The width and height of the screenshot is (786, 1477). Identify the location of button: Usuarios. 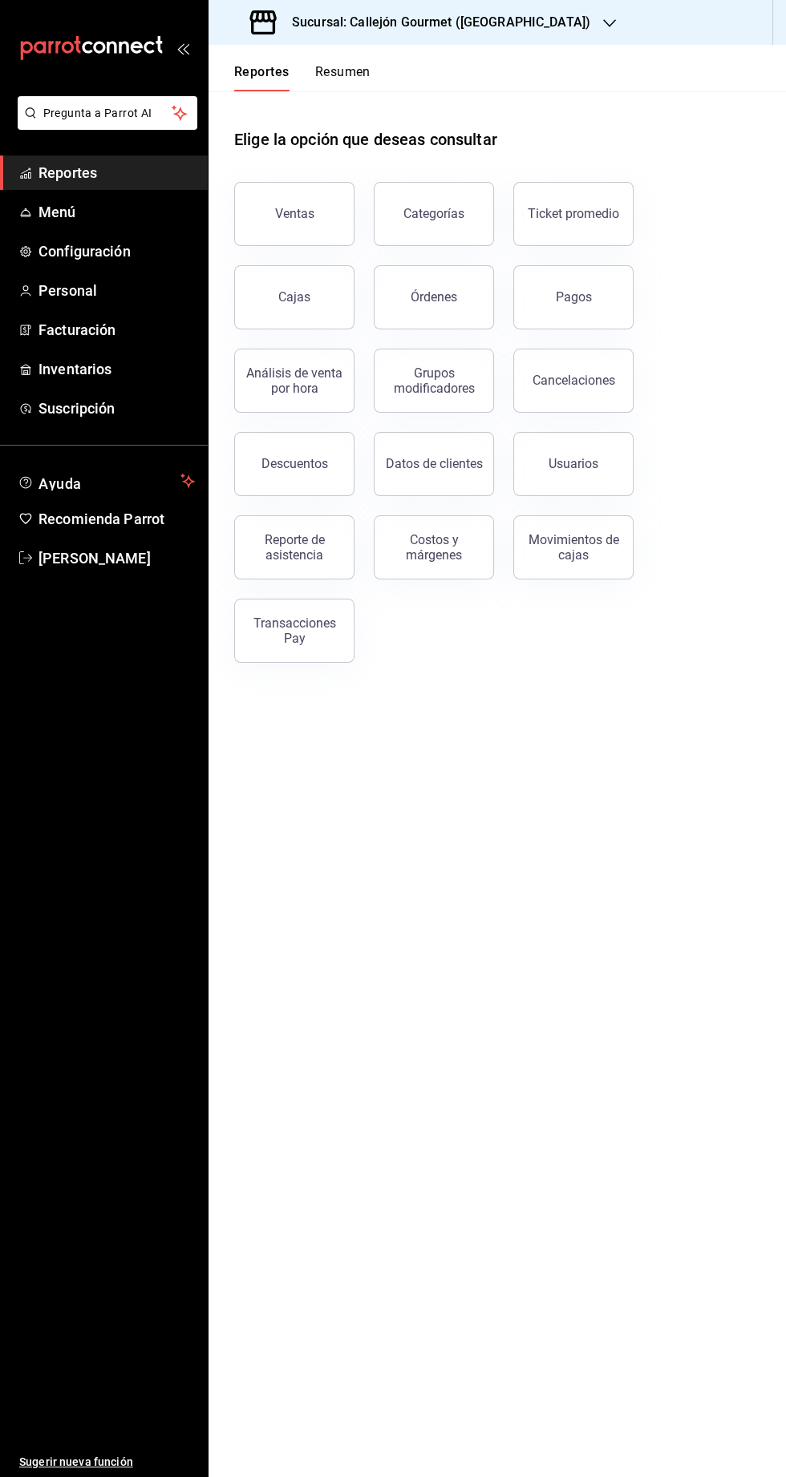
(573, 464).